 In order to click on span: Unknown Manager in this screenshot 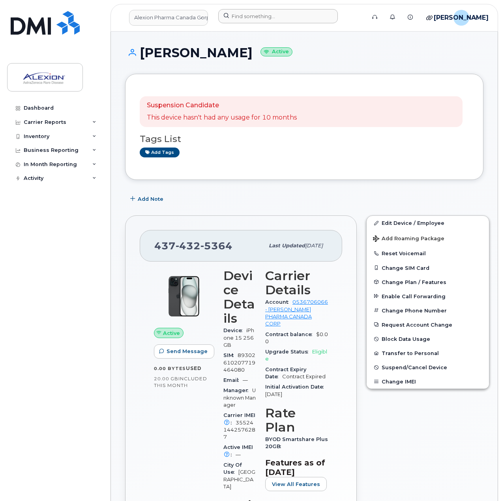, I will do `click(239, 398)`.